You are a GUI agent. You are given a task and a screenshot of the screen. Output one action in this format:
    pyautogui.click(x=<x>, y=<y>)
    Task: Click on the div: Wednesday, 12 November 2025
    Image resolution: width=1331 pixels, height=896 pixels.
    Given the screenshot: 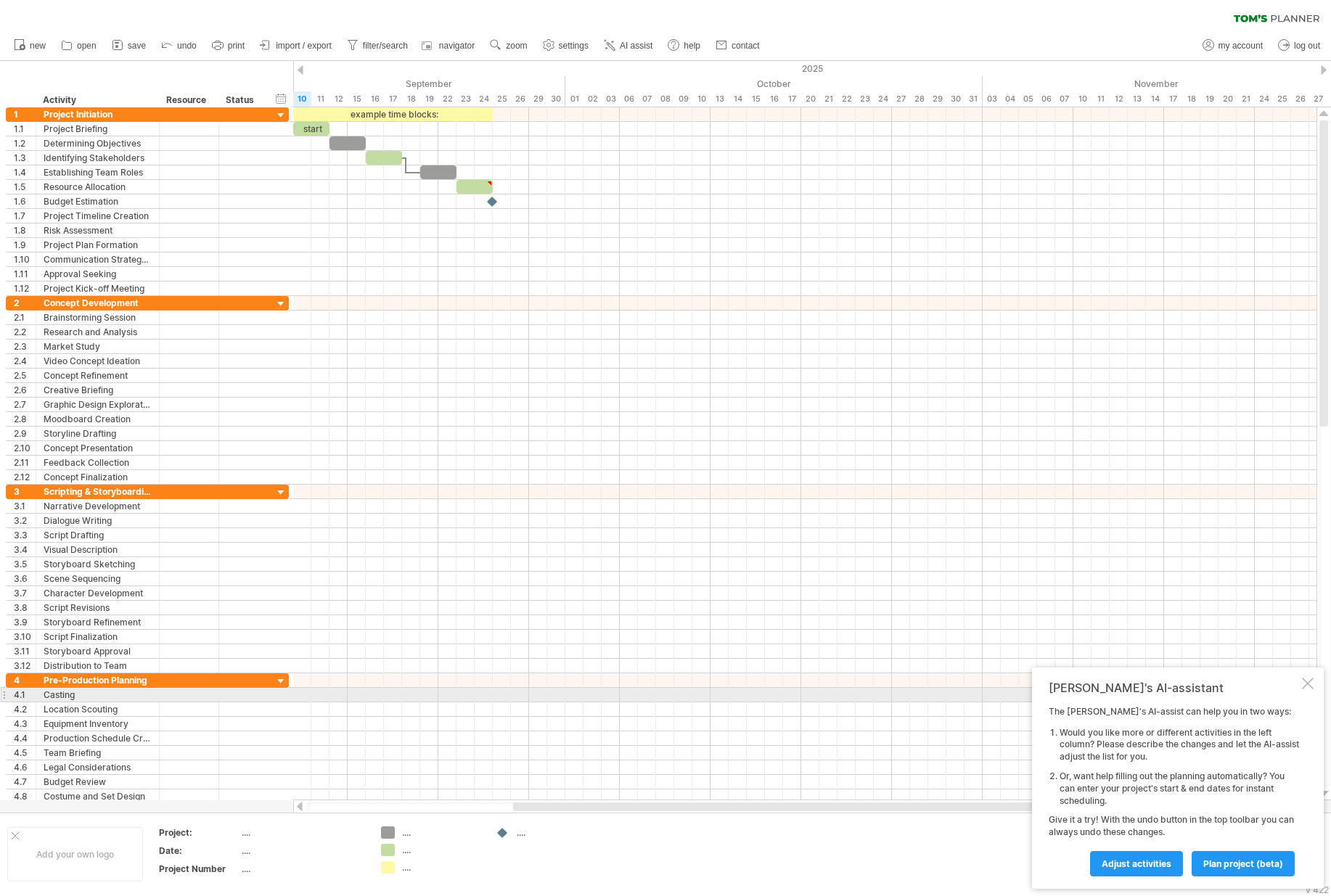 What is the action you would take?
    pyautogui.click(x=1118, y=99)
    